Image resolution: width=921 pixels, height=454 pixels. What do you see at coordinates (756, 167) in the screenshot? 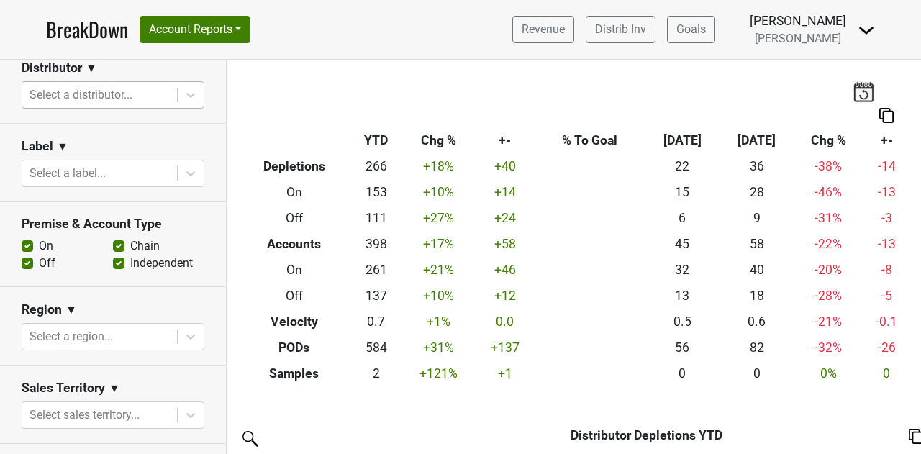
I see `td: 36` at bounding box center [756, 167].